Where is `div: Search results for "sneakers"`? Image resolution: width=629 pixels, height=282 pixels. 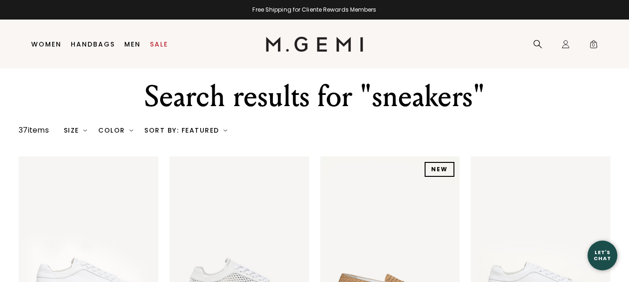 div: Search results for "sneakers" is located at coordinates (315, 97).